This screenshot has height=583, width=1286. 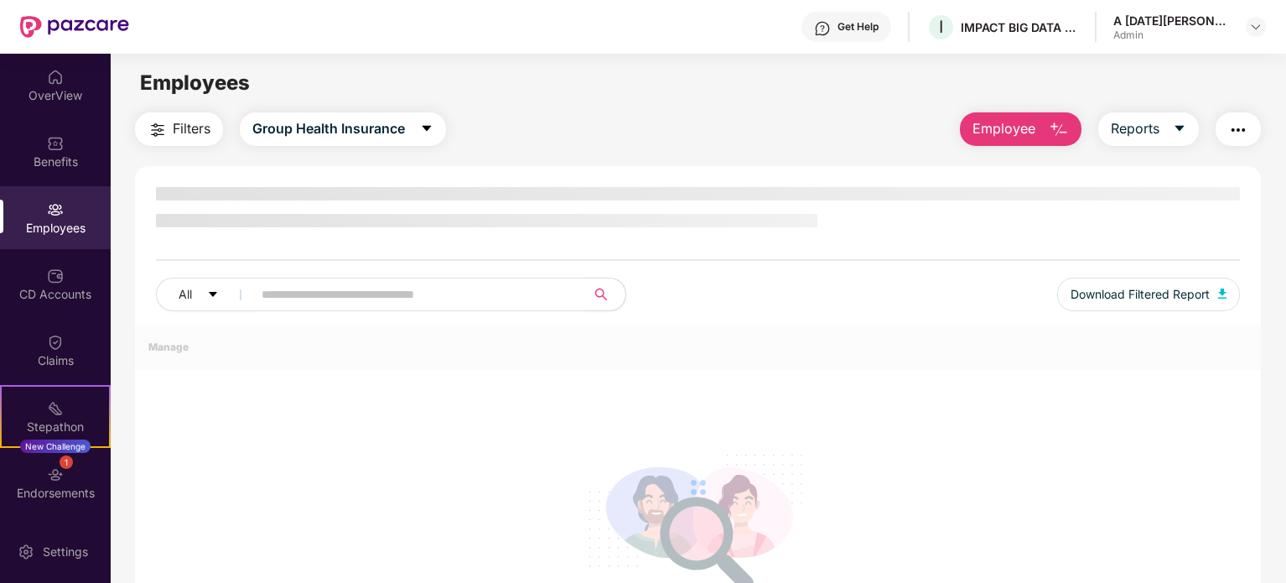 I want to click on img: svg+xml;base64,PHN2ZyBpZD0iQ2xhaW0iIHhtbG5zPSJodHRwOi8vd3d3LnczLm9yZy8yMDAwL3N2ZyIgd2lkdGg9IjIwIi..., so click(x=55, y=342).